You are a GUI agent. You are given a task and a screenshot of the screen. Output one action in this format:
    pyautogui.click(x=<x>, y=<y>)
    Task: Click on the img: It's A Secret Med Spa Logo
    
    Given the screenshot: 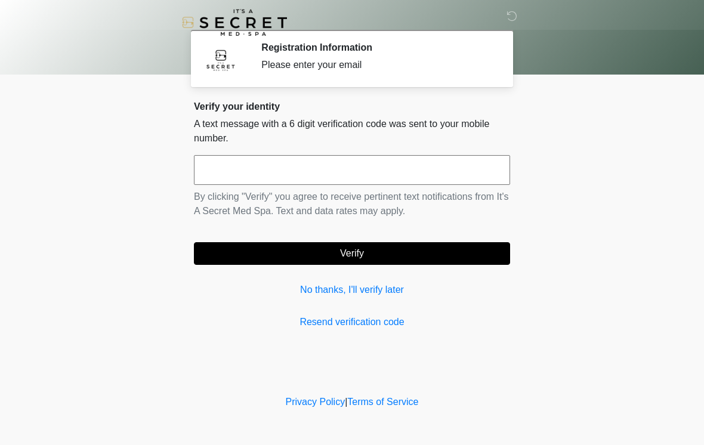 What is the action you would take?
    pyautogui.click(x=234, y=22)
    